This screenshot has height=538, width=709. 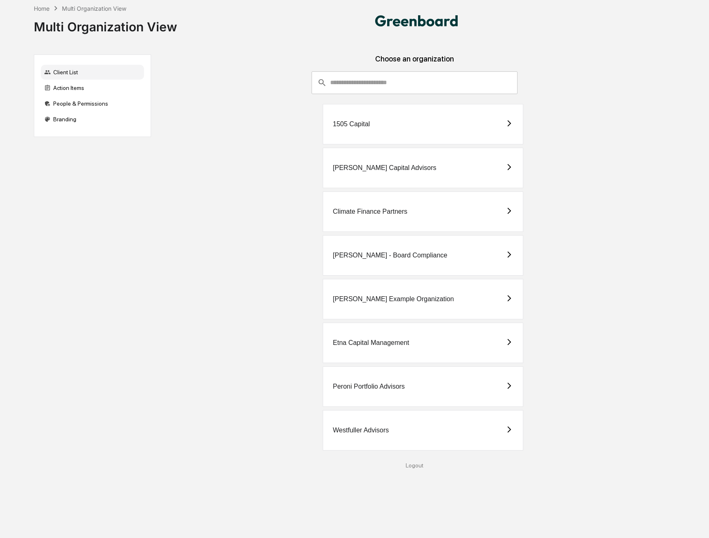 What do you see at coordinates (414, 83) in the screenshot?
I see `div: consultant-dashboard__filter-organizations-search-bar` at bounding box center [414, 83].